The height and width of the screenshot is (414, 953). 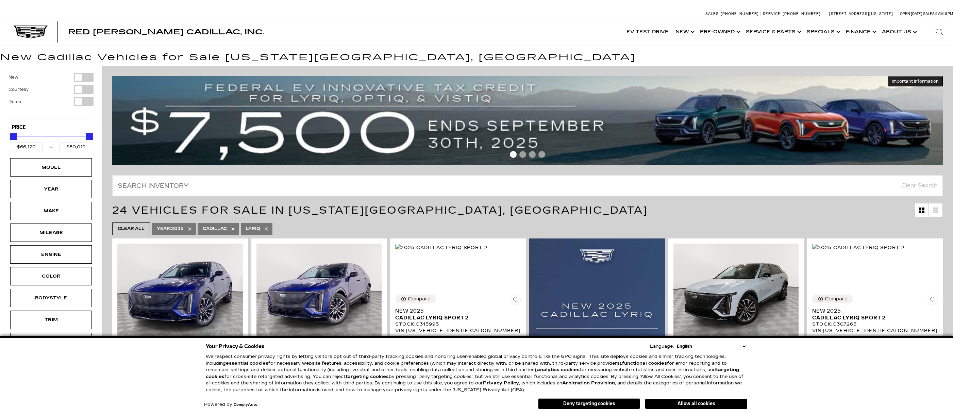 I want to click on button: Allow all cookies, so click(x=696, y=404).